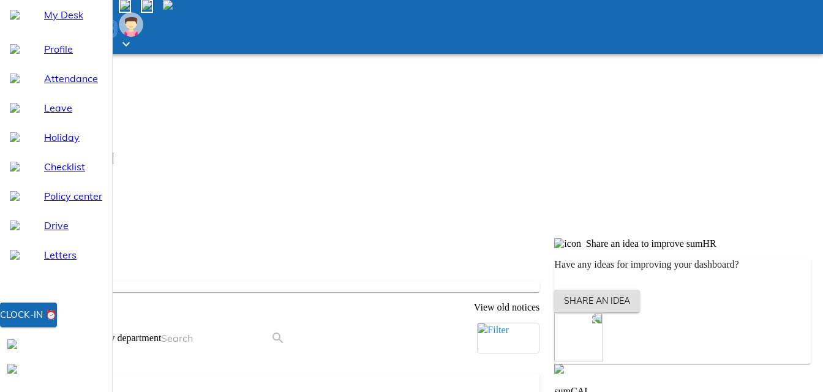  What do you see at coordinates (280, 378) in the screenshot?
I see `p: Not clocked-in yet` at bounding box center [280, 378].